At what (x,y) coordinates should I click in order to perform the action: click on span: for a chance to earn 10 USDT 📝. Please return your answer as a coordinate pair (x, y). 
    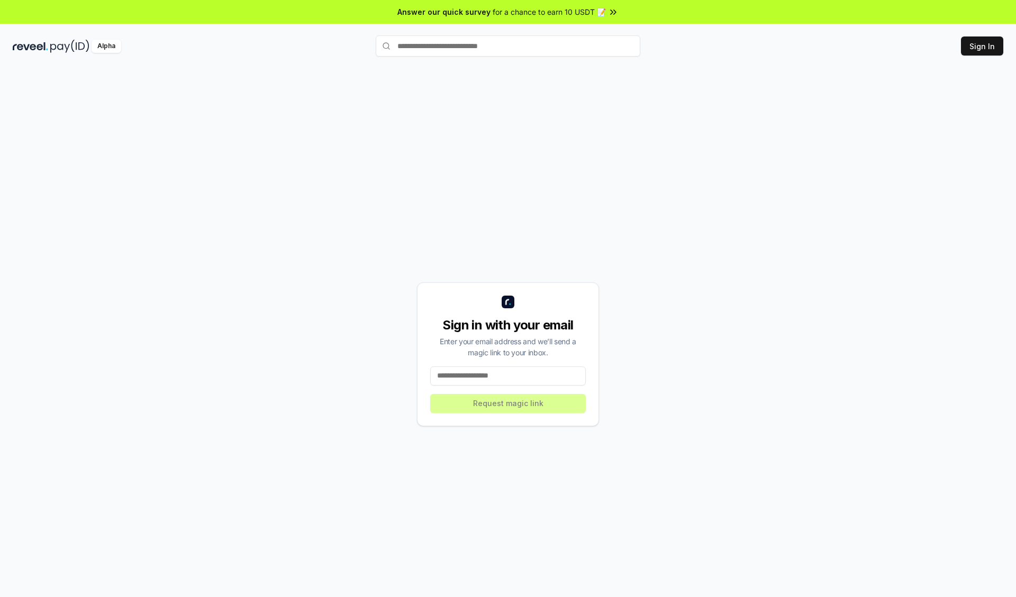
    Looking at the image, I should click on (549, 12).